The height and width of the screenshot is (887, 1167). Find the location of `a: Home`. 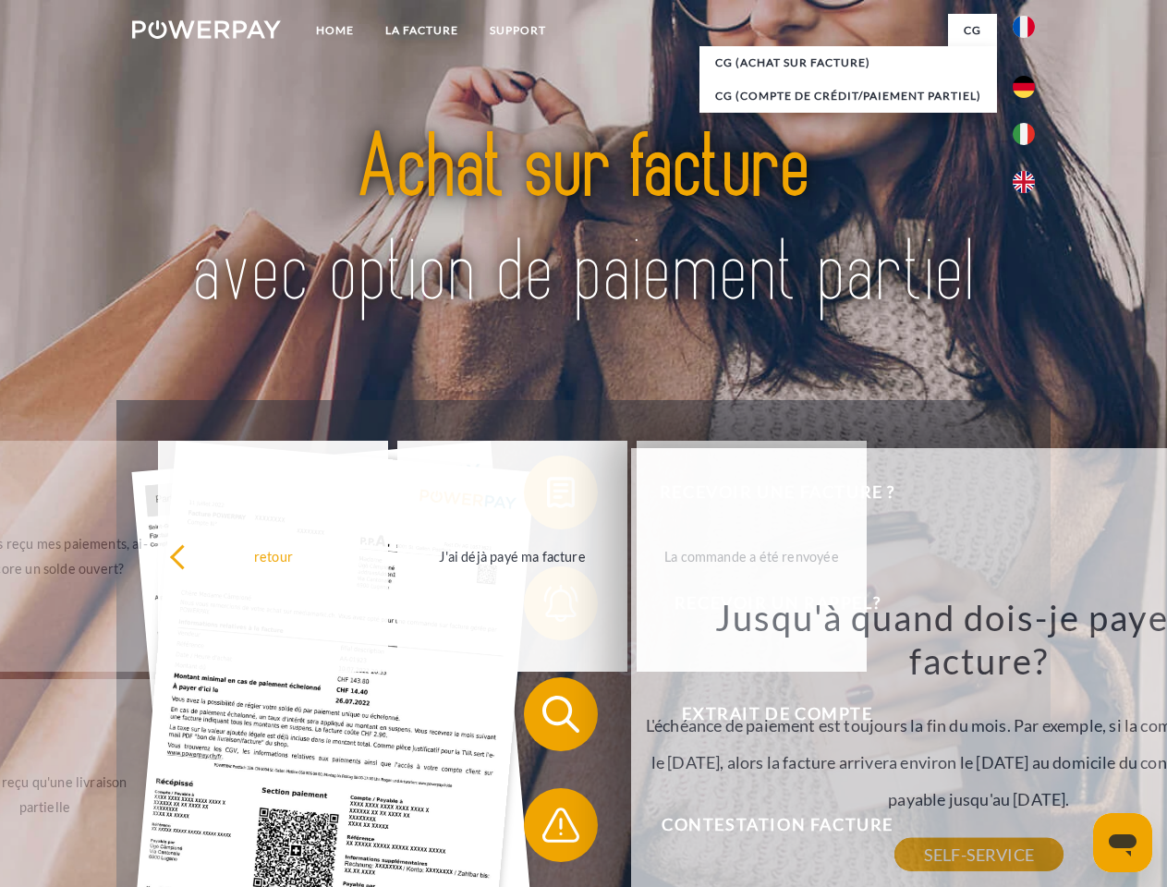

a: Home is located at coordinates (334, 30).